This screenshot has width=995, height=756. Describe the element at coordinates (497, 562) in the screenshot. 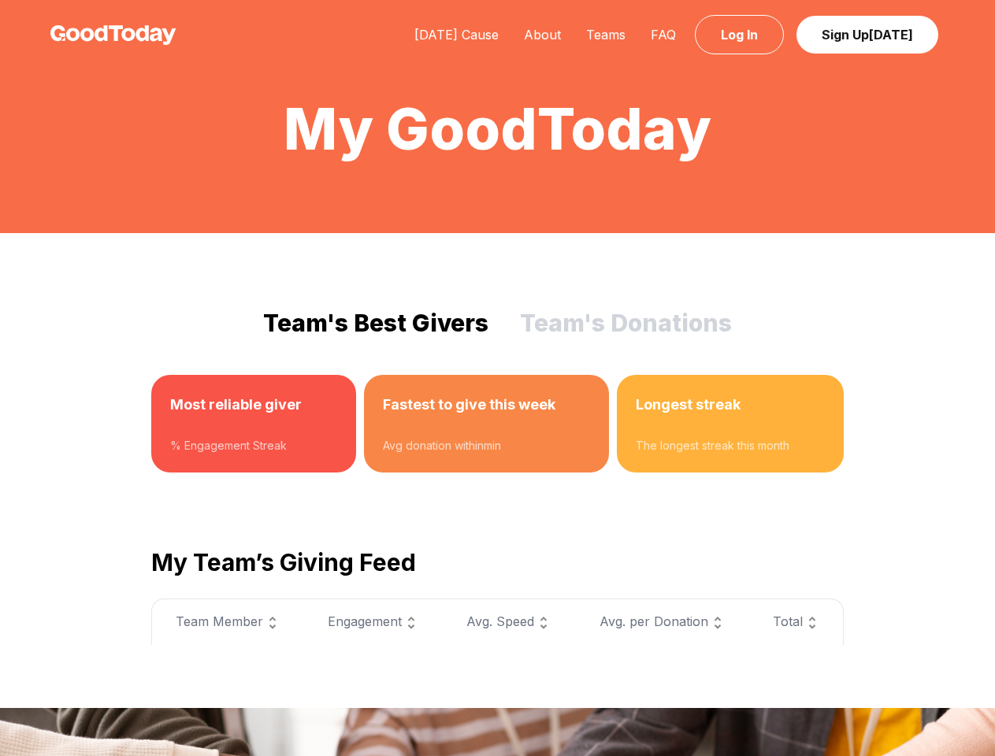

I see `h2: My Team’s Giving Feed` at that location.